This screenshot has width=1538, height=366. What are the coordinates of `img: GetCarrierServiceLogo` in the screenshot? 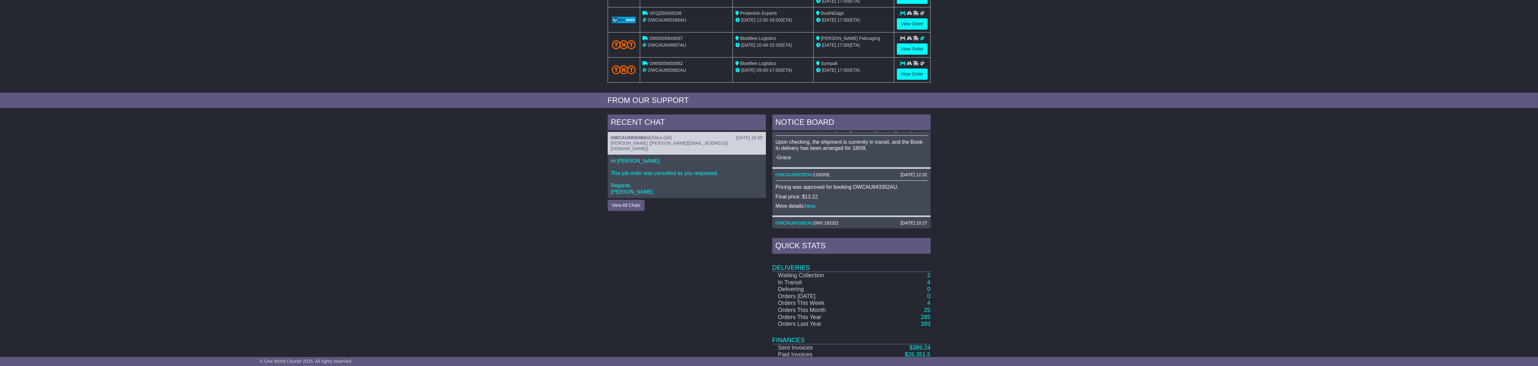 It's located at (624, 20).